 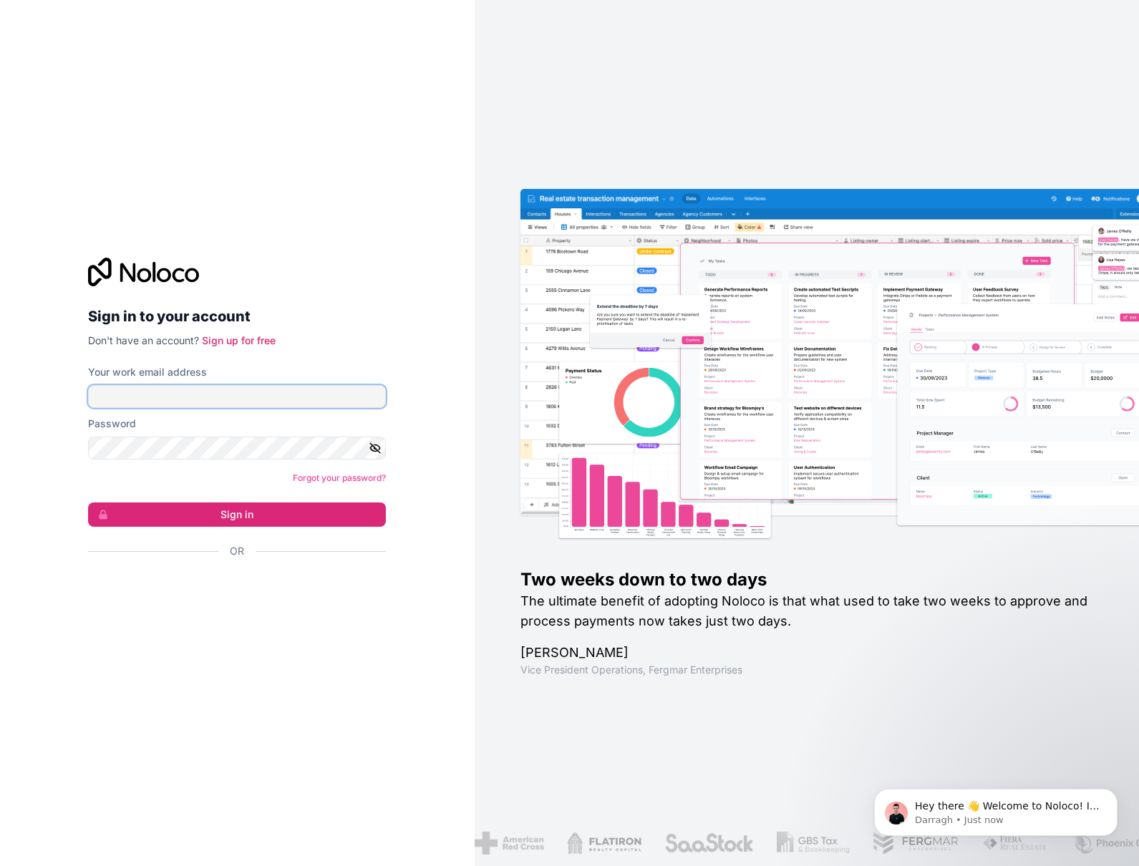 I want to click on h2: Sign in to your account, so click(x=237, y=316).